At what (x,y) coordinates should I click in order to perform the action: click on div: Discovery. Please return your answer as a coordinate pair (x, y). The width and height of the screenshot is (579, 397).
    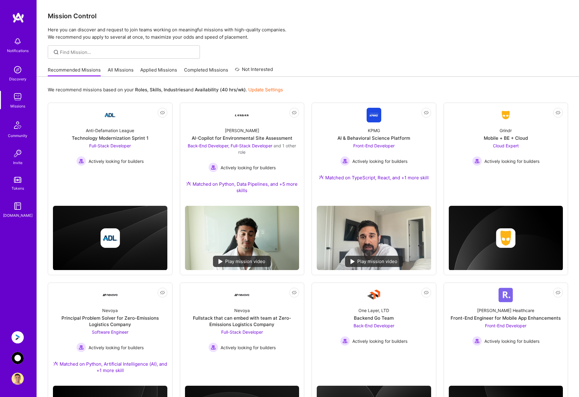
    Looking at the image, I should click on (18, 79).